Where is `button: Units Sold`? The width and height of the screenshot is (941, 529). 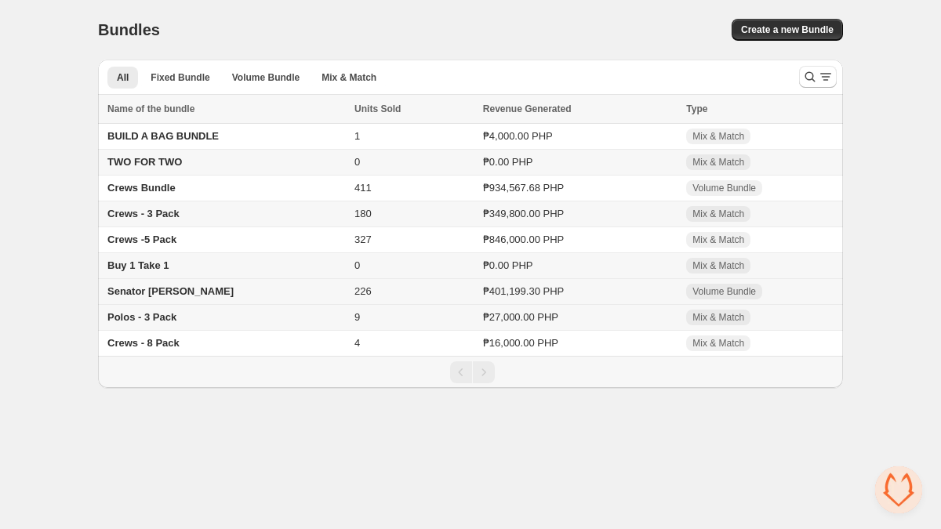 button: Units Sold is located at coordinates (385, 109).